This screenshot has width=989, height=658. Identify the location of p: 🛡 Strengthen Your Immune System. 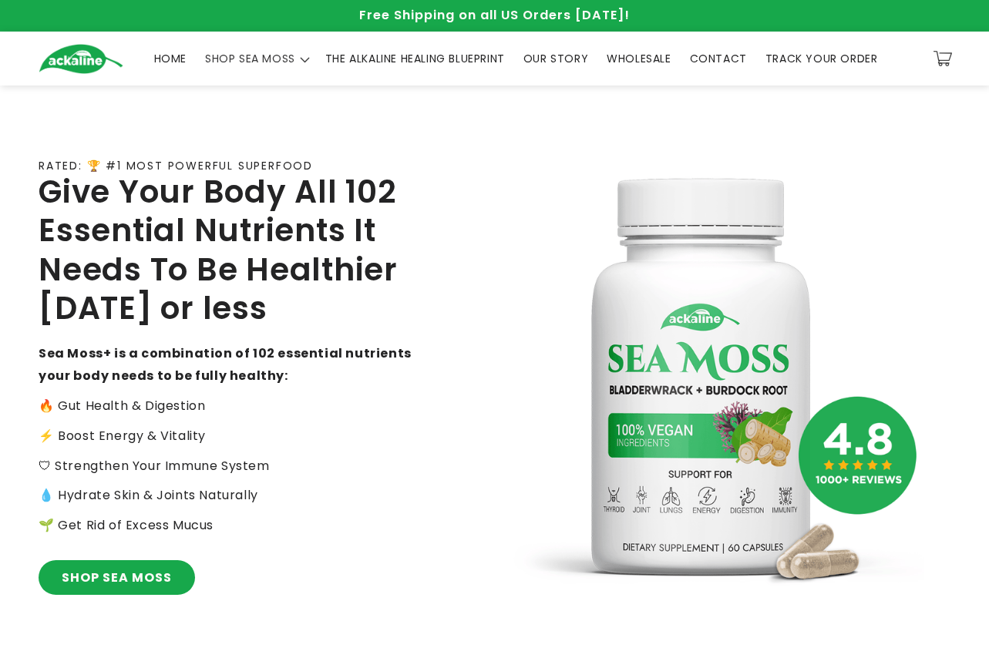
(240, 466).